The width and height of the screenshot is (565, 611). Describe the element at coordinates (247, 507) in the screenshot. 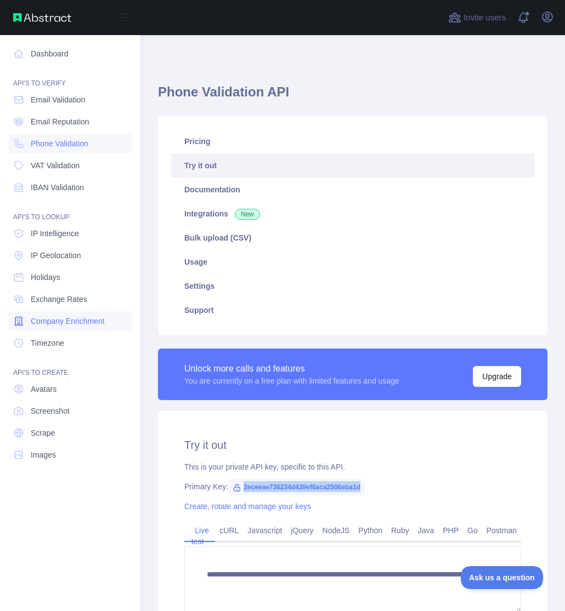

I see `a: Create, rotate and manage your keys` at that location.